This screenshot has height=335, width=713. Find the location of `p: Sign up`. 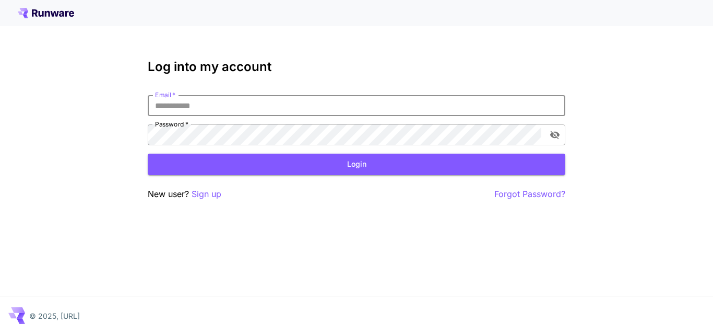

p: Sign up is located at coordinates (206, 194).